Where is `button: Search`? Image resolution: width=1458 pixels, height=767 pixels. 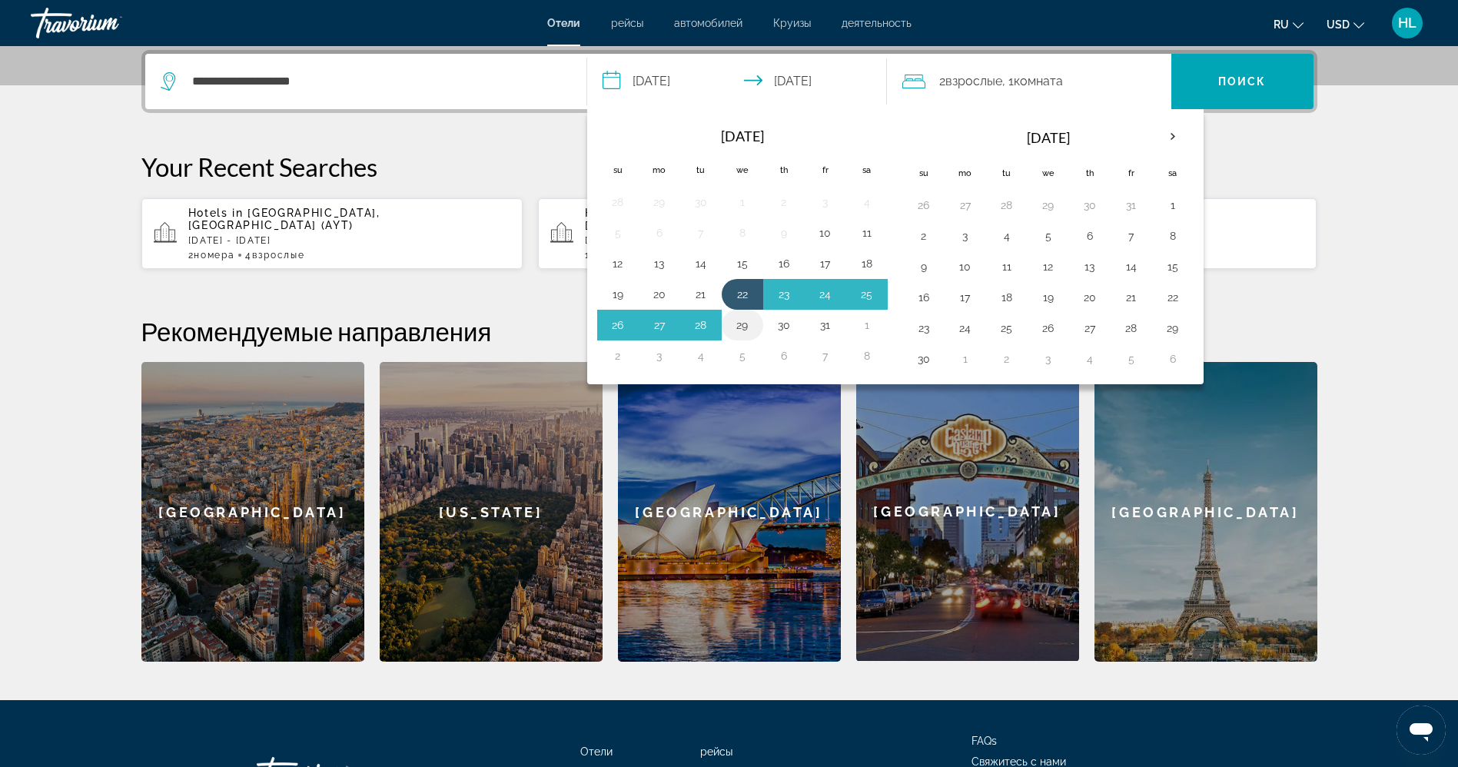
button: Search is located at coordinates (1242, 81).